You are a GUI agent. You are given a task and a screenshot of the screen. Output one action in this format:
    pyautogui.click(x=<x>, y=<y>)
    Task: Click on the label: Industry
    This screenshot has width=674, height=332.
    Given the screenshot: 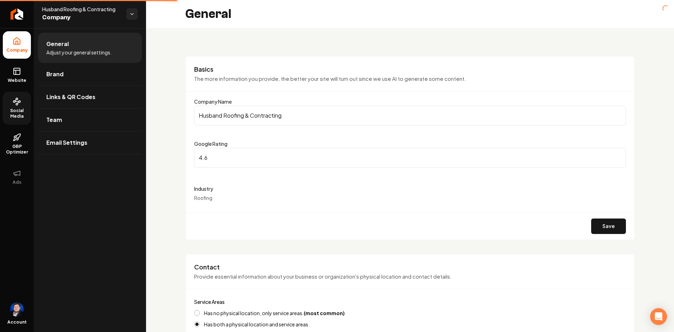 What is the action you would take?
    pyautogui.click(x=410, y=189)
    